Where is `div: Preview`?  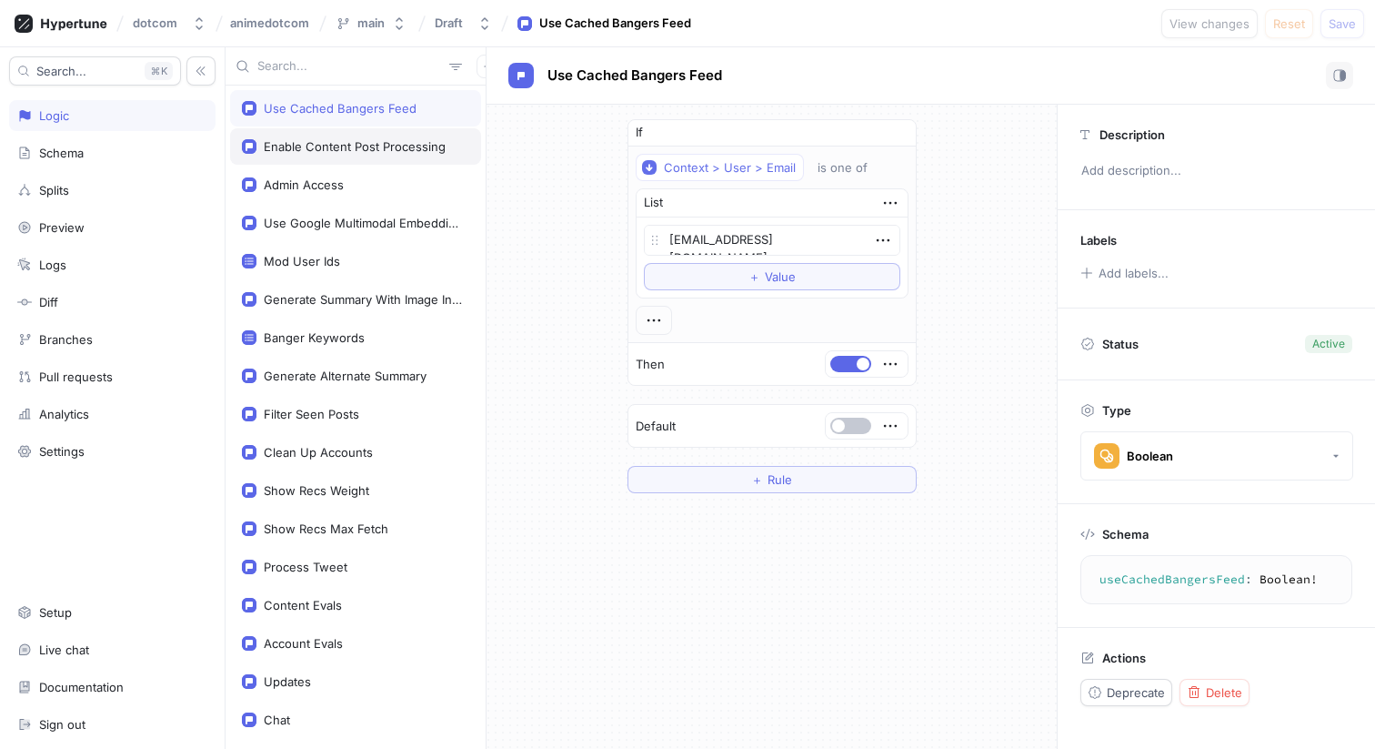 div: Preview is located at coordinates (62, 227).